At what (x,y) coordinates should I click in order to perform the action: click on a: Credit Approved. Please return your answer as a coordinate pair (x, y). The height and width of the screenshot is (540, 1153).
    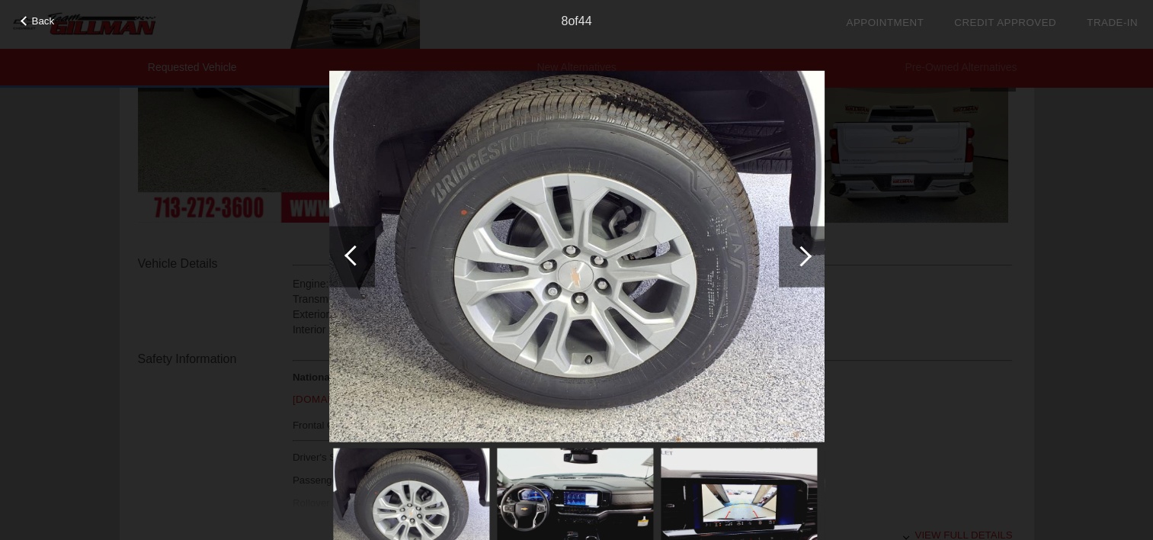
    Looking at the image, I should click on (1006, 22).